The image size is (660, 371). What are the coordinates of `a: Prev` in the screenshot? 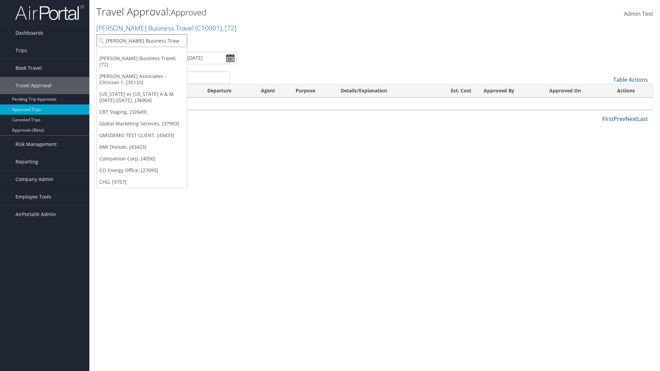 It's located at (619, 119).